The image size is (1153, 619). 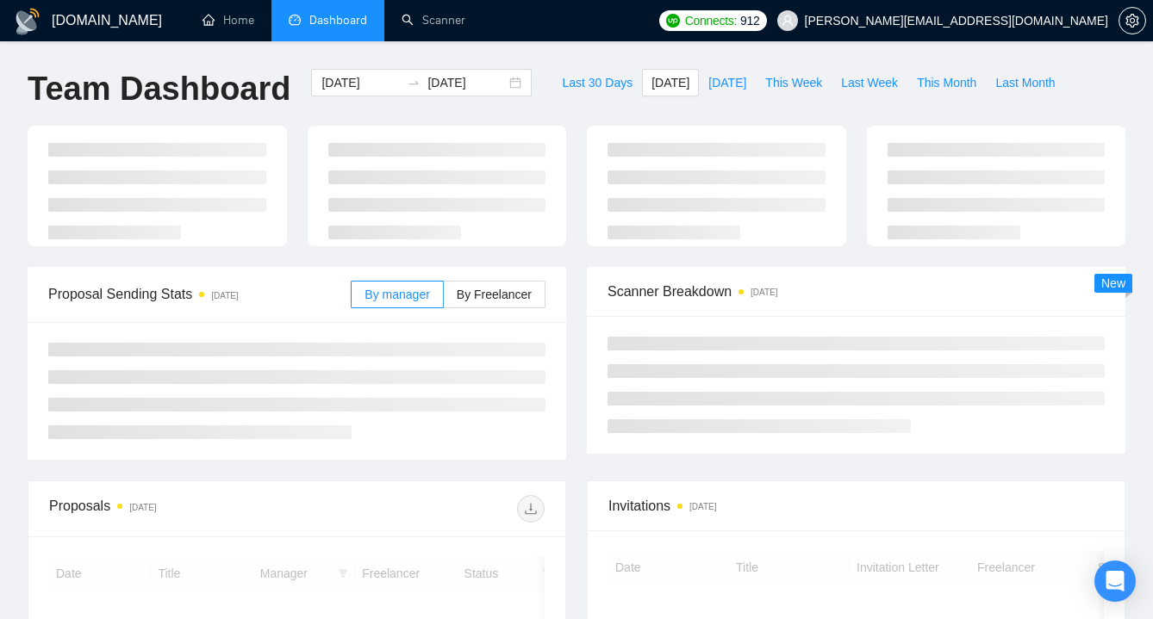 What do you see at coordinates (413, 83) in the screenshot?
I see `span: swap-right` at bounding box center [413, 83].